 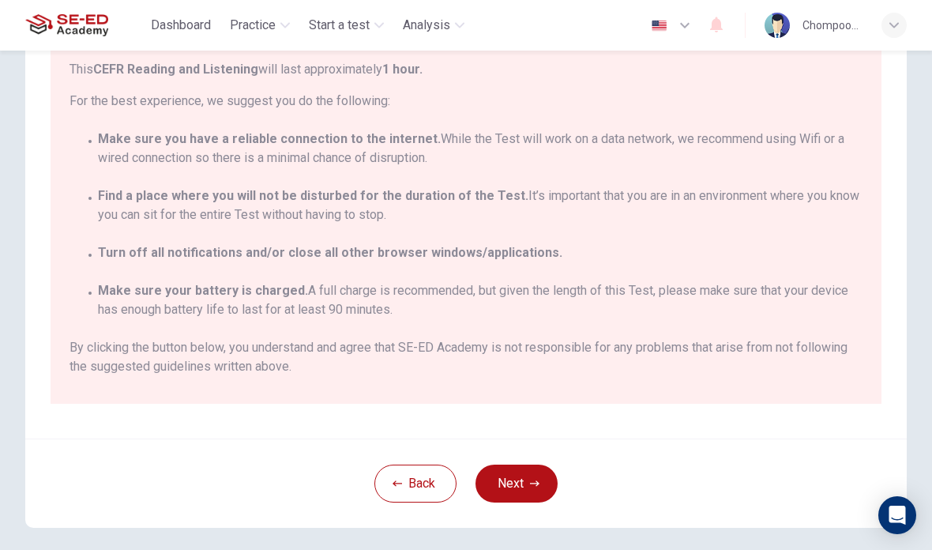 I want to click on span: A full charge is recommended, but given the length of this Test, please make sure that your devic..., so click(x=480, y=300).